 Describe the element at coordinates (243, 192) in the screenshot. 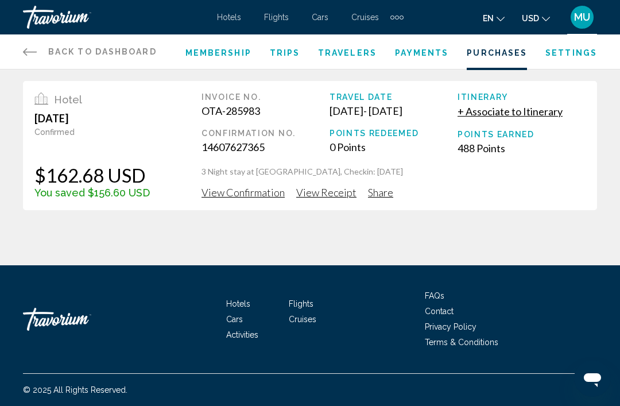

I see `span: View Confirmation` at that location.